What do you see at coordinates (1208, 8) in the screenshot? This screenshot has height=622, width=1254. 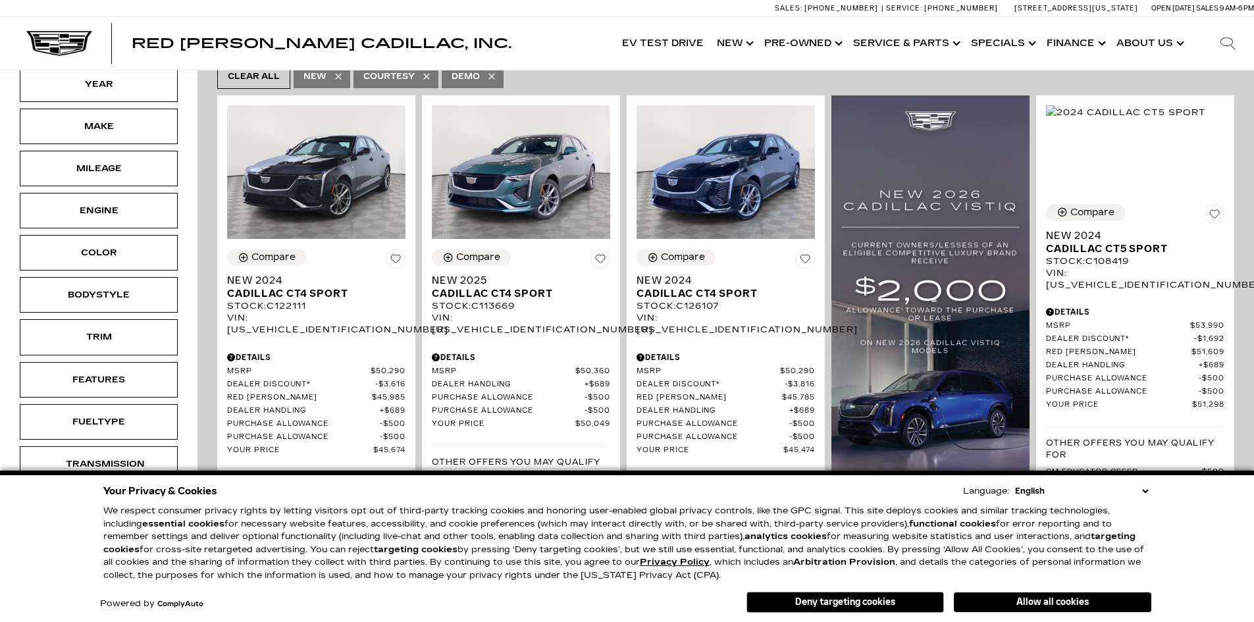 I see `span: Sales:` at bounding box center [1208, 8].